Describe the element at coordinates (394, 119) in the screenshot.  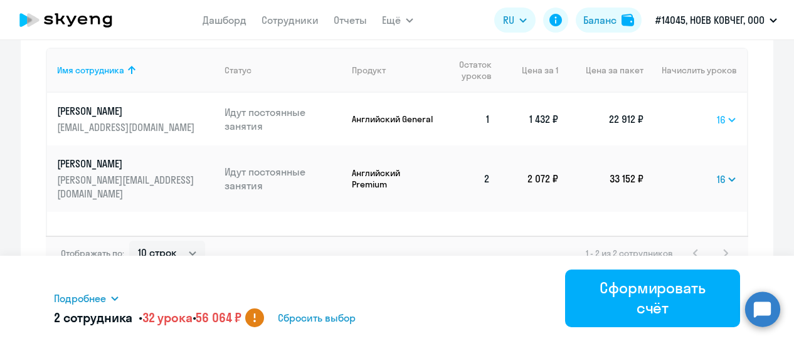
I see `p: Английский General` at that location.